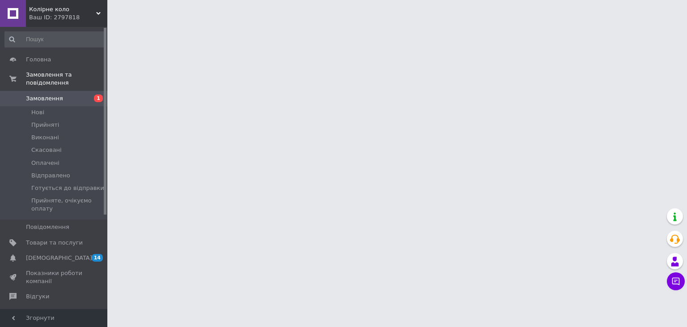  I want to click on span: Відгуки, so click(38, 296).